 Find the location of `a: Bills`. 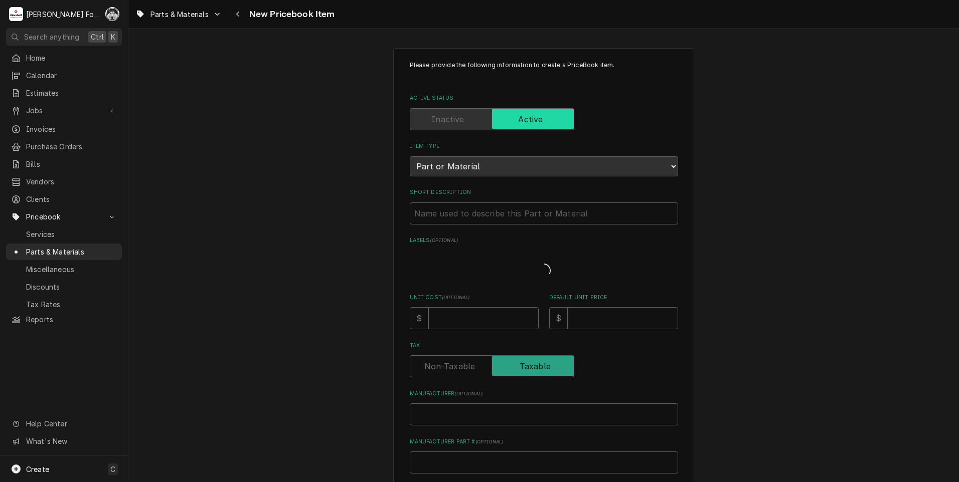

a: Bills is located at coordinates (64, 164).